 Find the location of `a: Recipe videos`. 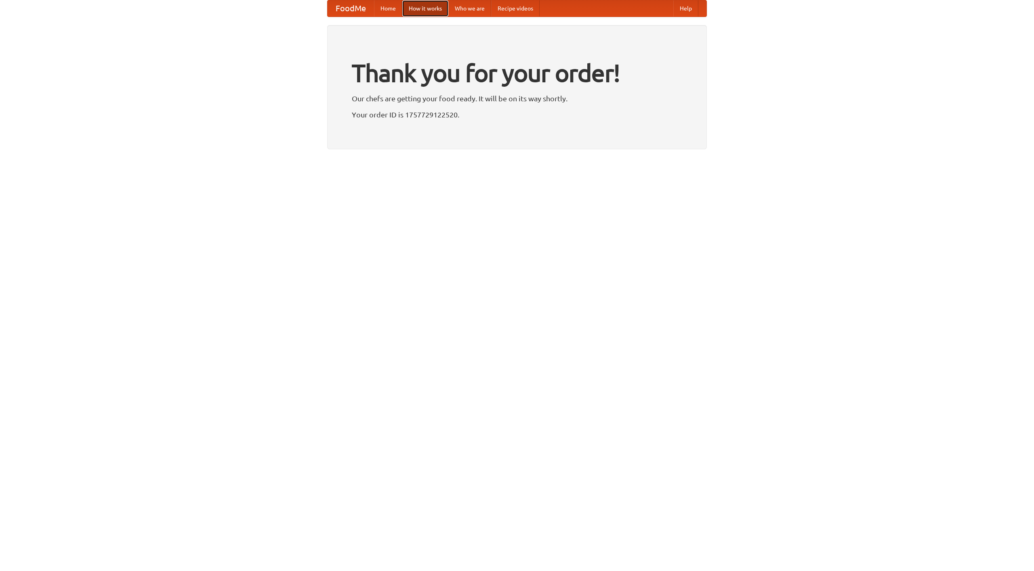

a: Recipe videos is located at coordinates (515, 8).